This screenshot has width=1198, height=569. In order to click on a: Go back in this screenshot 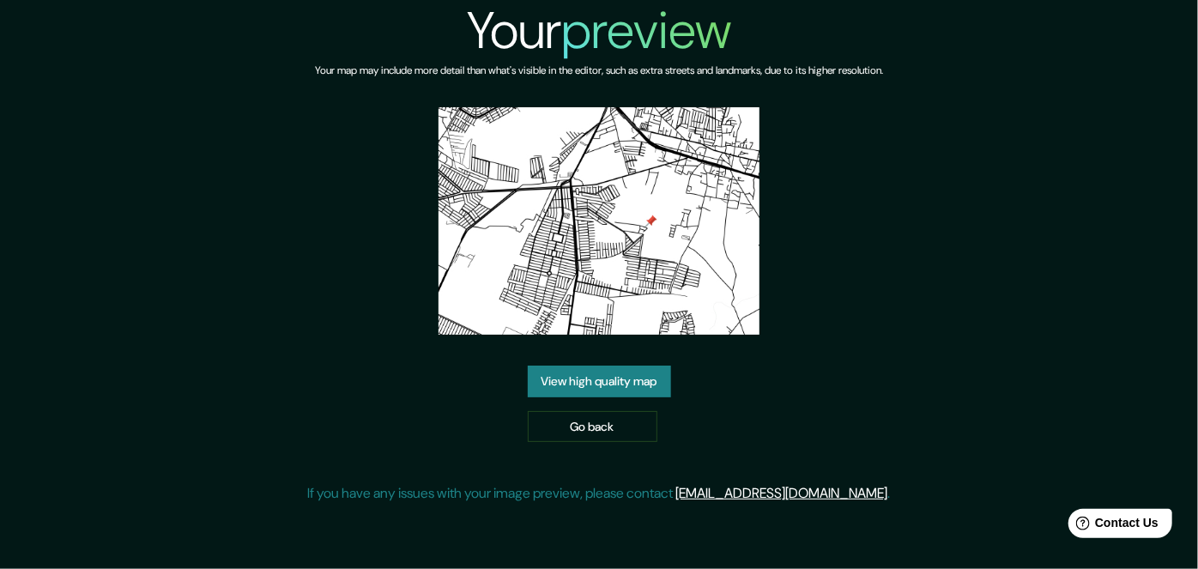, I will do `click(592, 427)`.